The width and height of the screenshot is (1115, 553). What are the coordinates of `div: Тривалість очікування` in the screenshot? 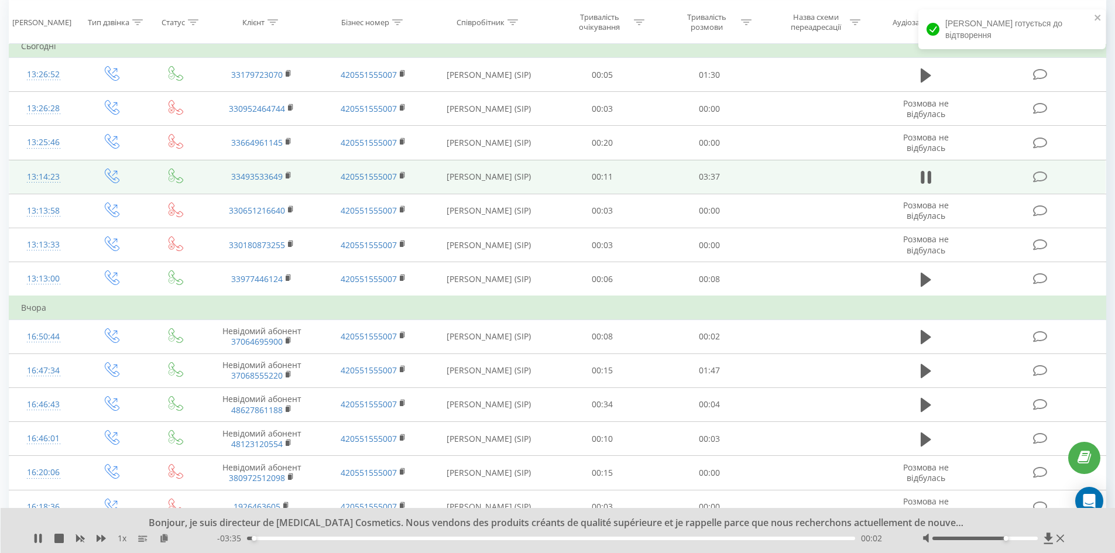 It's located at (599, 22).